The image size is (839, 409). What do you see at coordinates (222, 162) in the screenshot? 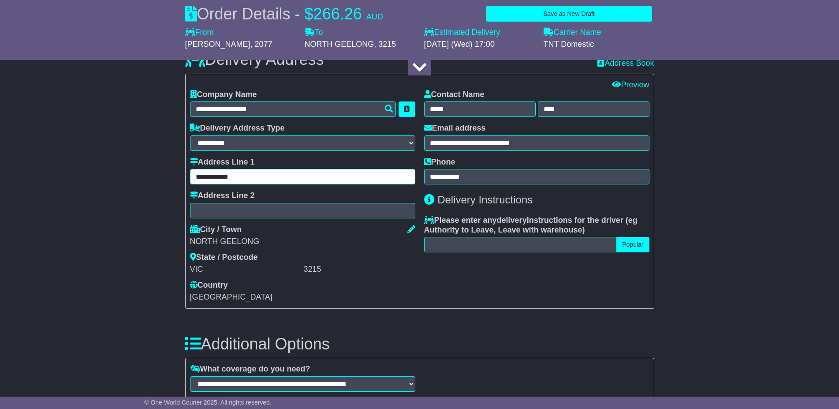
I see `label: Address Line 1` at bounding box center [222, 162].